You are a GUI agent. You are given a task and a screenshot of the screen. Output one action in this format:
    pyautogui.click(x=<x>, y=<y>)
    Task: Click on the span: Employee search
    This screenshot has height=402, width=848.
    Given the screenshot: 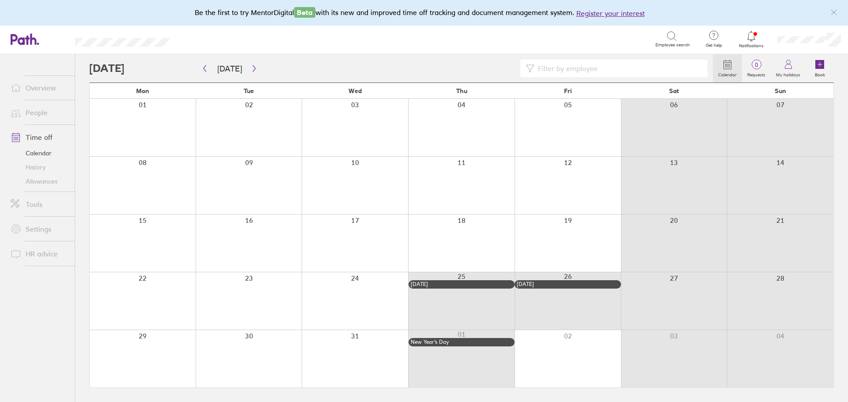 What is the action you would take?
    pyautogui.click(x=672, y=45)
    